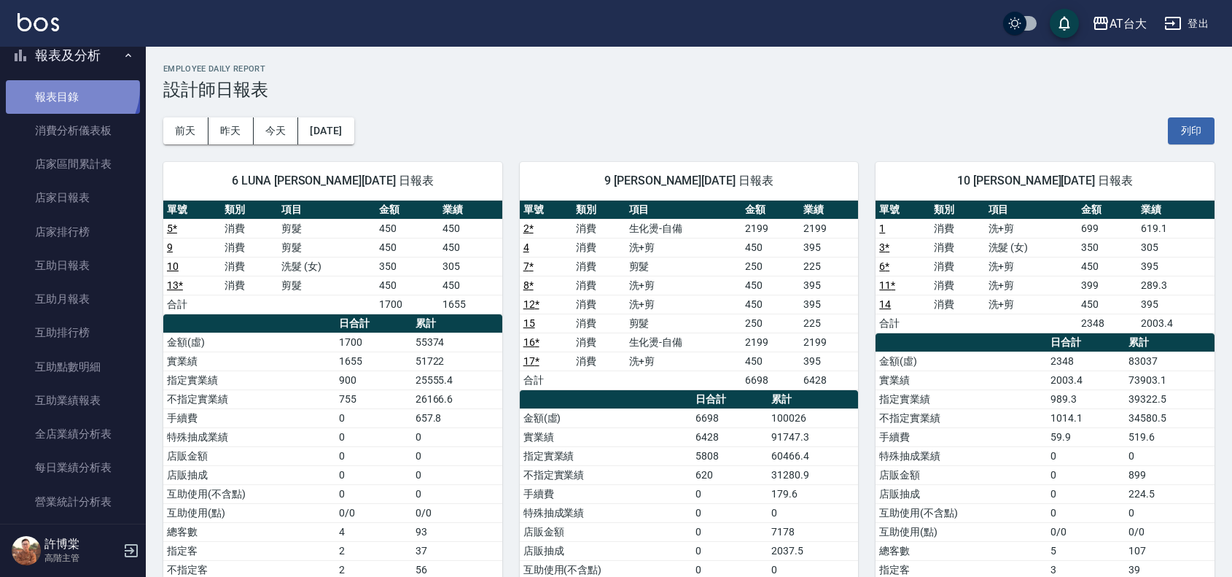 Image resolution: width=1232 pixels, height=577 pixels. What do you see at coordinates (82, 558) in the screenshot?
I see `p: 高階主管` at bounding box center [82, 558].